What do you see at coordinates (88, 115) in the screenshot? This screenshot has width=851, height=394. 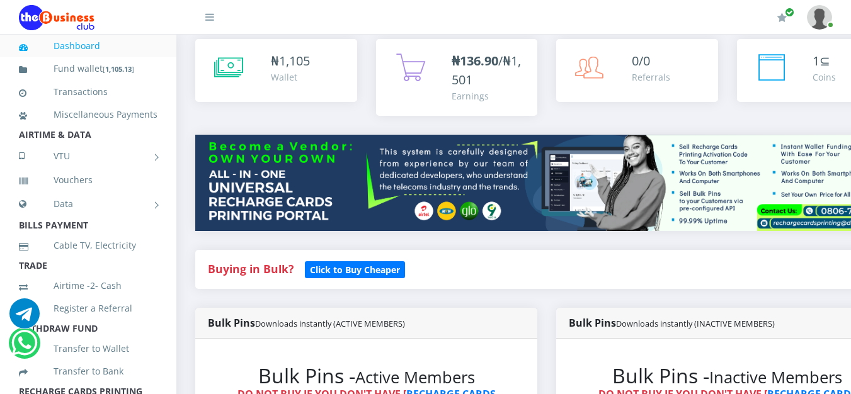 I see `a: Miscellaneous Payments` at bounding box center [88, 115].